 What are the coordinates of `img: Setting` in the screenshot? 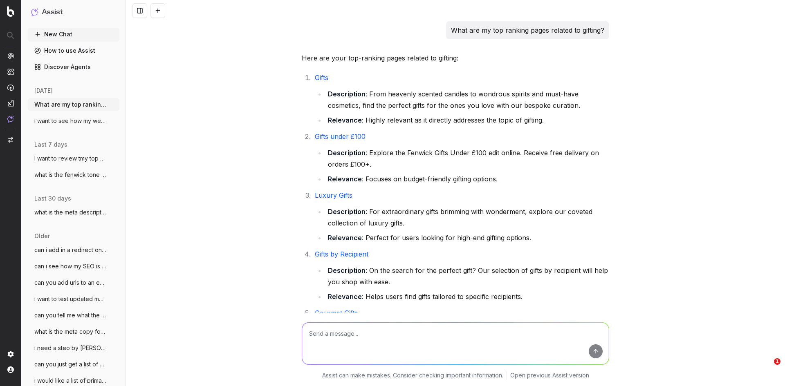 It's located at (11, 354).